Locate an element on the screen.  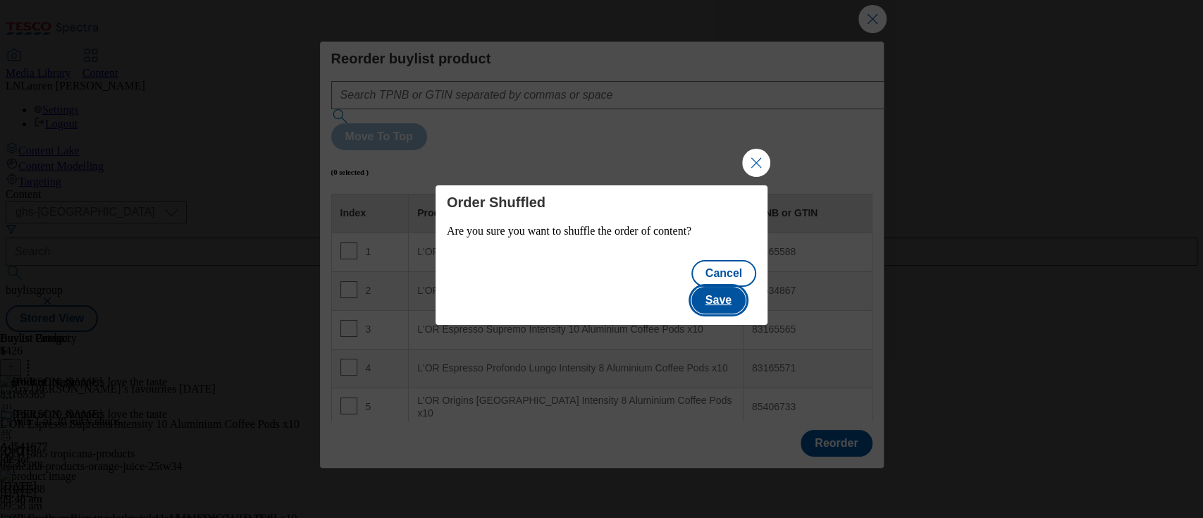
h4: Order Shuffled is located at coordinates (601, 202).